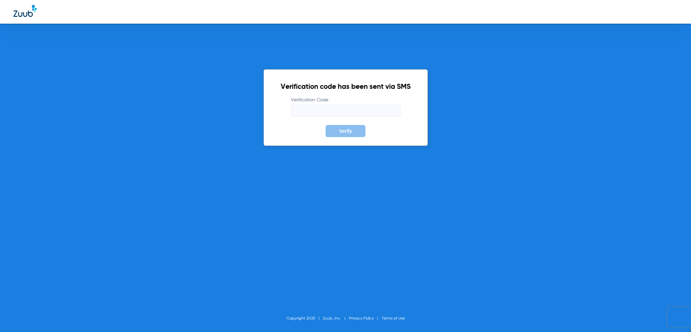  I want to click on li: Zuub, Inc., so click(336, 318).